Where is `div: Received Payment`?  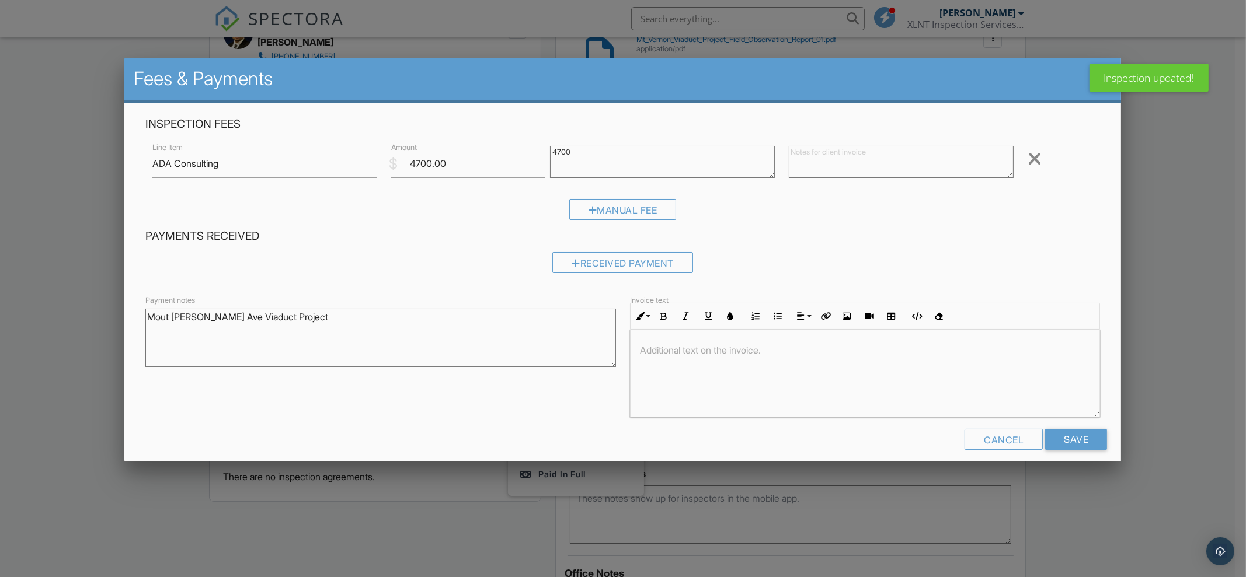 div: Received Payment is located at coordinates (623, 263).